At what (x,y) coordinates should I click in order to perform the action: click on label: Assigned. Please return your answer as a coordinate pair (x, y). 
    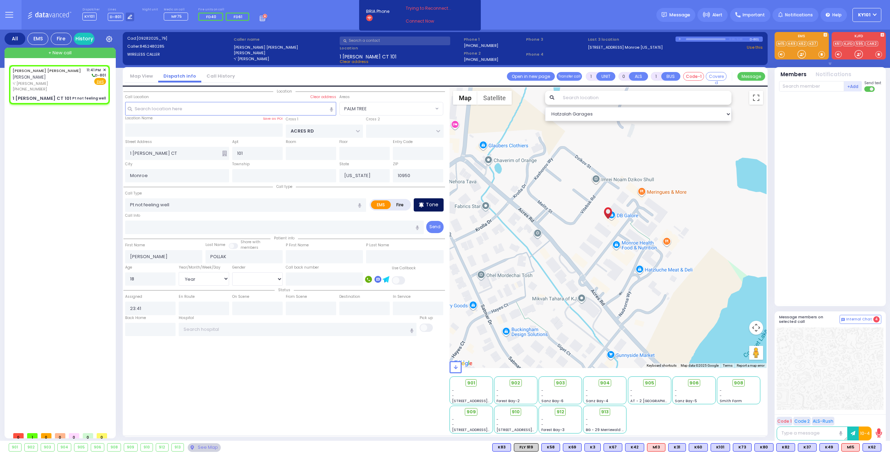
    Looking at the image, I should click on (133, 297).